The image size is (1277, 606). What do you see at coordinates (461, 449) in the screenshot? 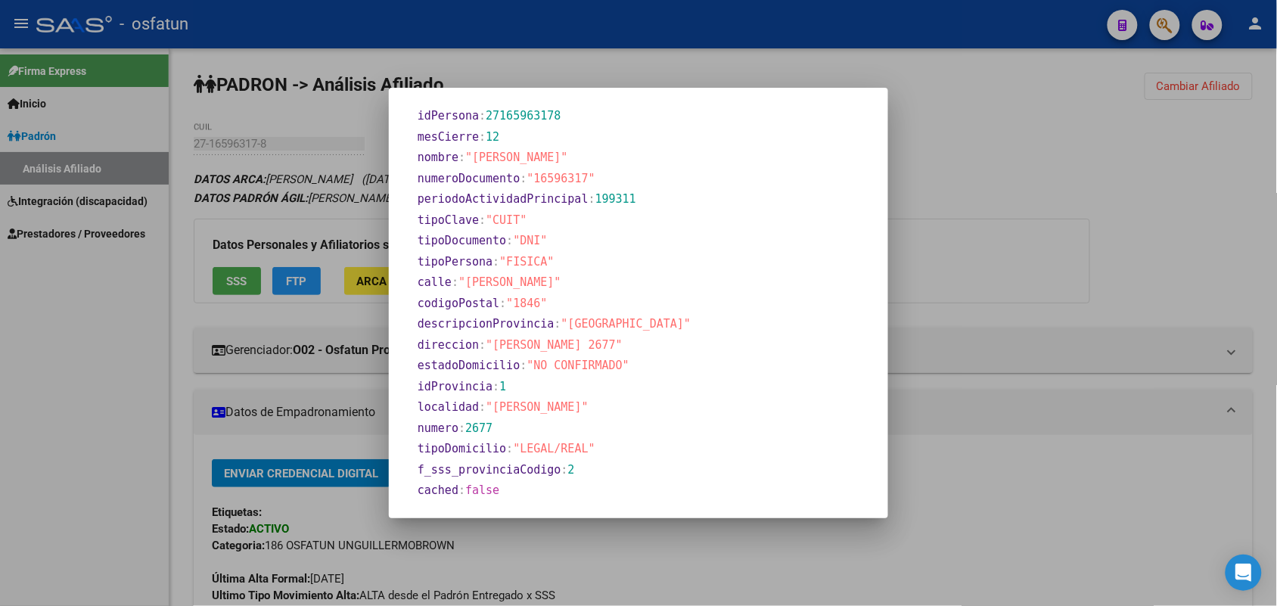
I see `span: tipoDomicilio` at bounding box center [461, 449].